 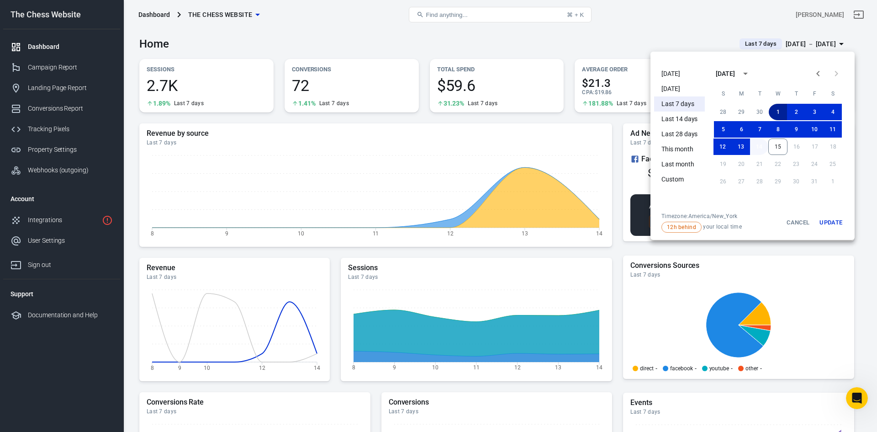 What do you see at coordinates (778, 94) in the screenshot?
I see `span: Wednesday` at bounding box center [778, 94].